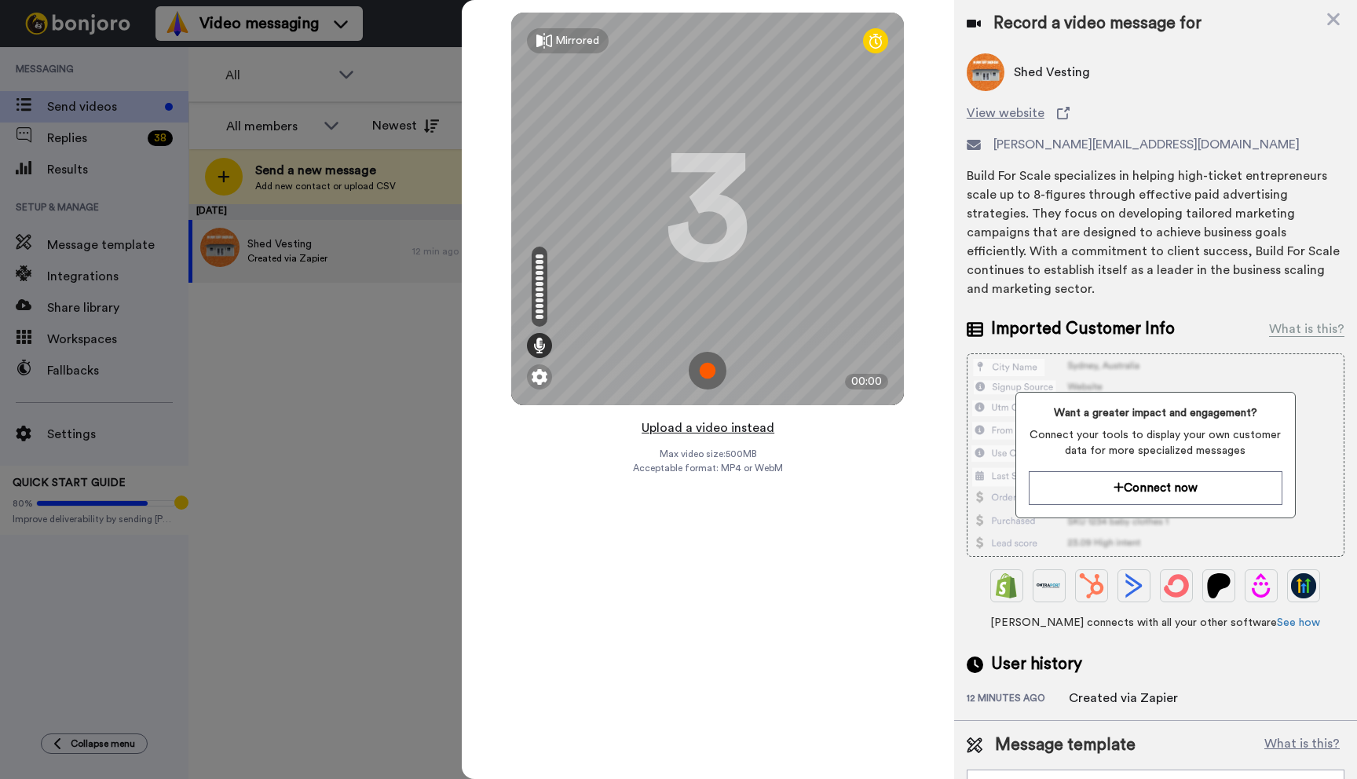 The width and height of the screenshot is (1357, 779). Describe the element at coordinates (1155, 232) in the screenshot. I see `div: Build For Scale specializes in helping high-ticket entrepreneurs scale up to 8-figures through ef...` at that location.